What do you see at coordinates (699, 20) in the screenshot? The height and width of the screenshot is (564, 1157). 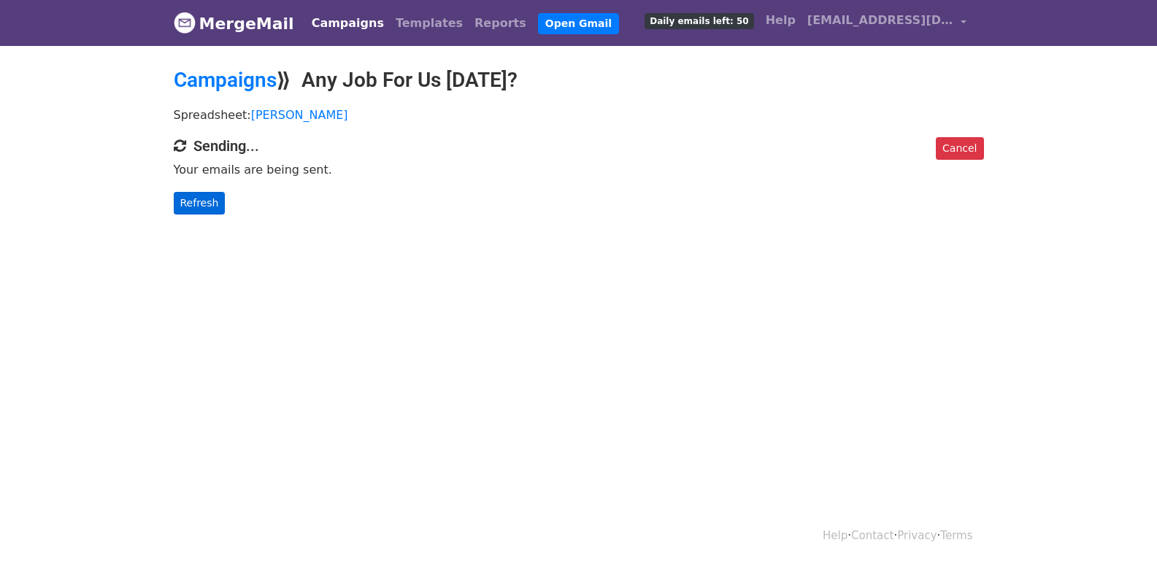 I see `a: Daily emails left: 50` at bounding box center [699, 20].